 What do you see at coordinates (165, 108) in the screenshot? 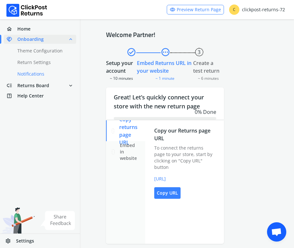
I see `div: Great! Let’s quickly connect your store with the new return page` at bounding box center [165, 108].